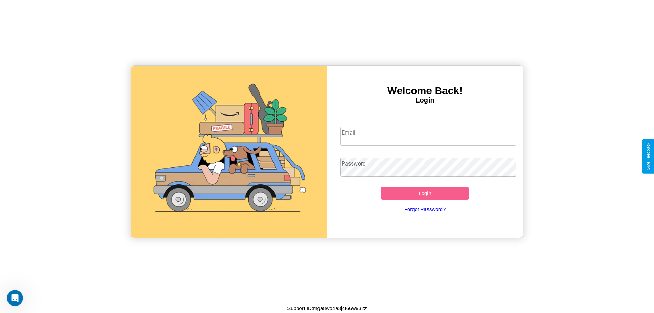 The image size is (654, 313). Describe the element at coordinates (425, 91) in the screenshot. I see `h3: Welcome Back!` at that location.